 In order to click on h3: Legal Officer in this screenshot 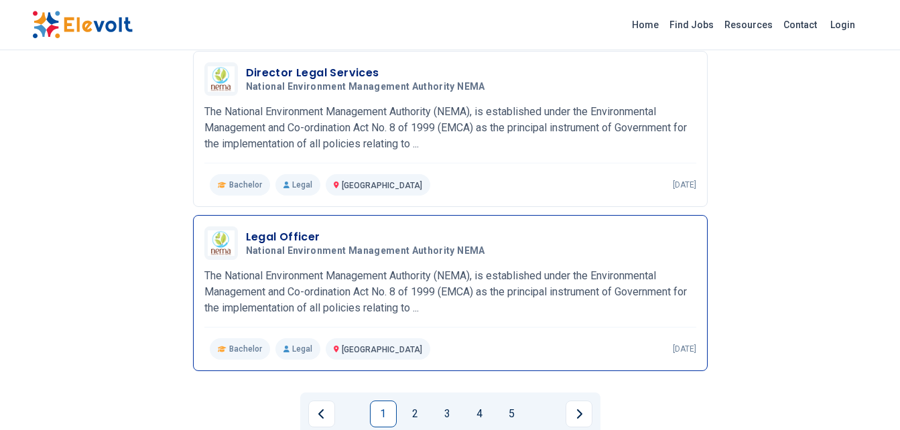, I will do `click(368, 237)`.